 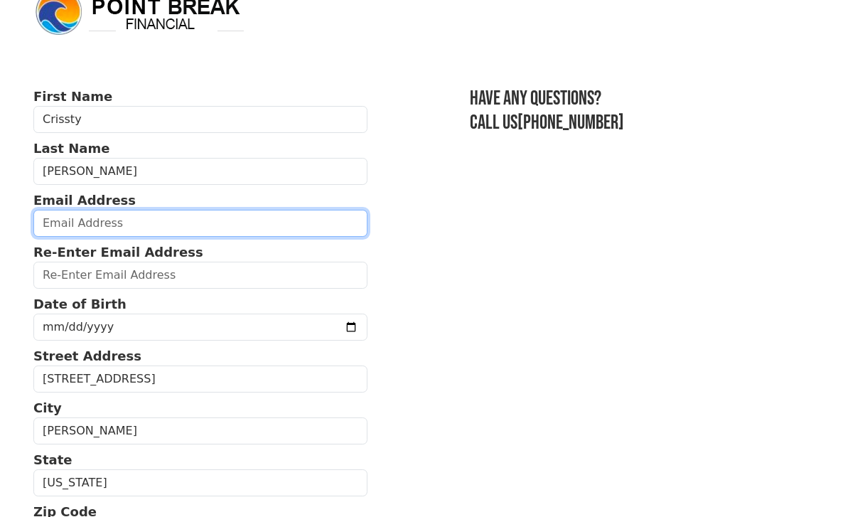 What do you see at coordinates (53, 459) in the screenshot?
I see `strong: State` at bounding box center [53, 459].